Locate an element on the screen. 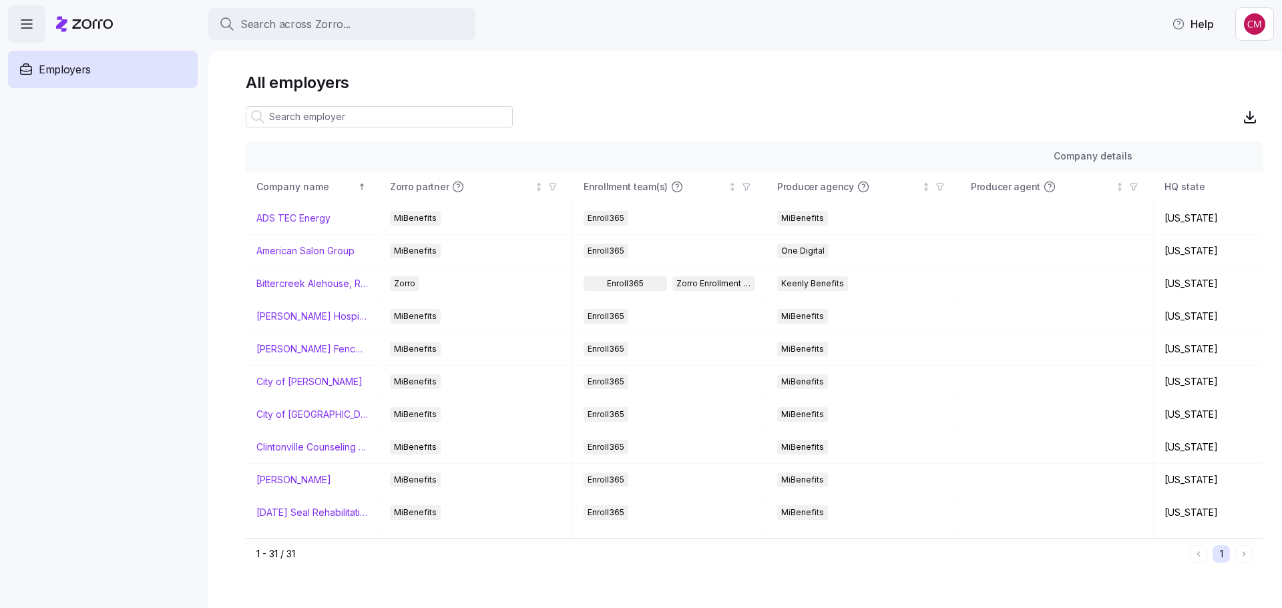 The image size is (1282, 608). h1: All employers is located at coordinates (755, 82).